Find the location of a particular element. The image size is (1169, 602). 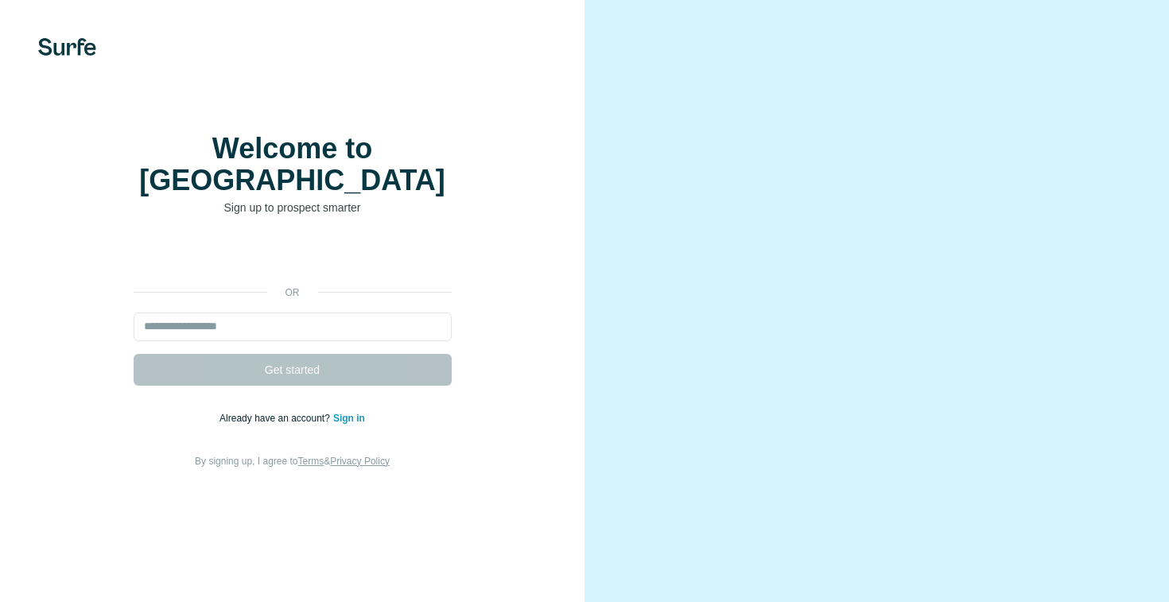

a: Terms is located at coordinates (311, 461).